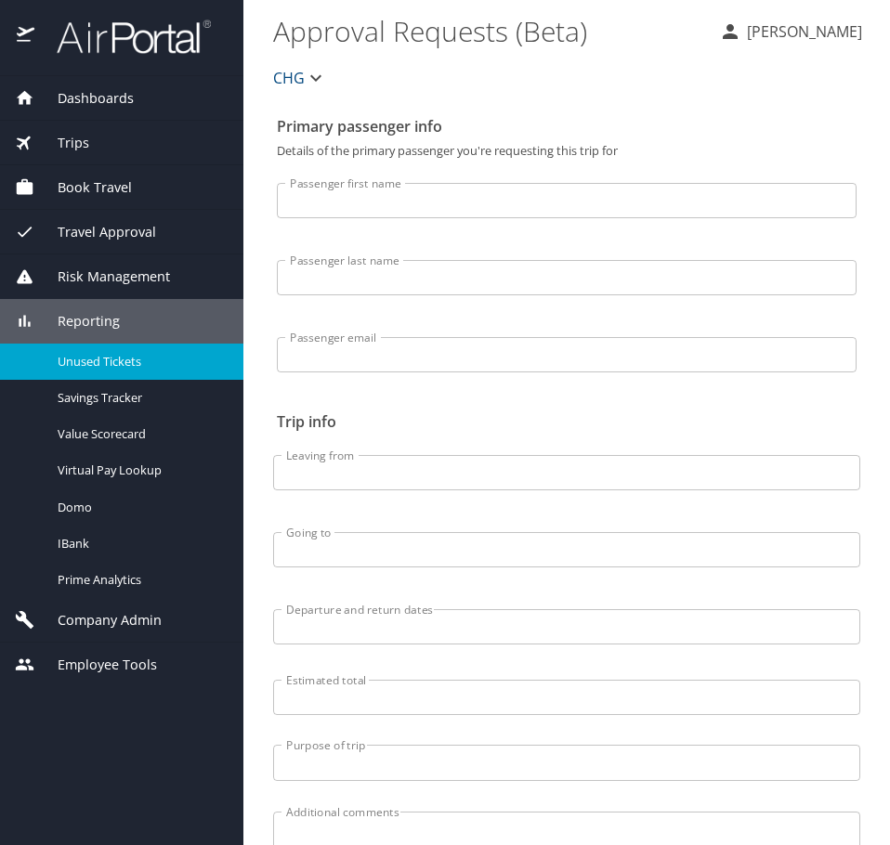 This screenshot has width=890, height=845. I want to click on h1: Approval Requests (Beta), so click(488, 31).